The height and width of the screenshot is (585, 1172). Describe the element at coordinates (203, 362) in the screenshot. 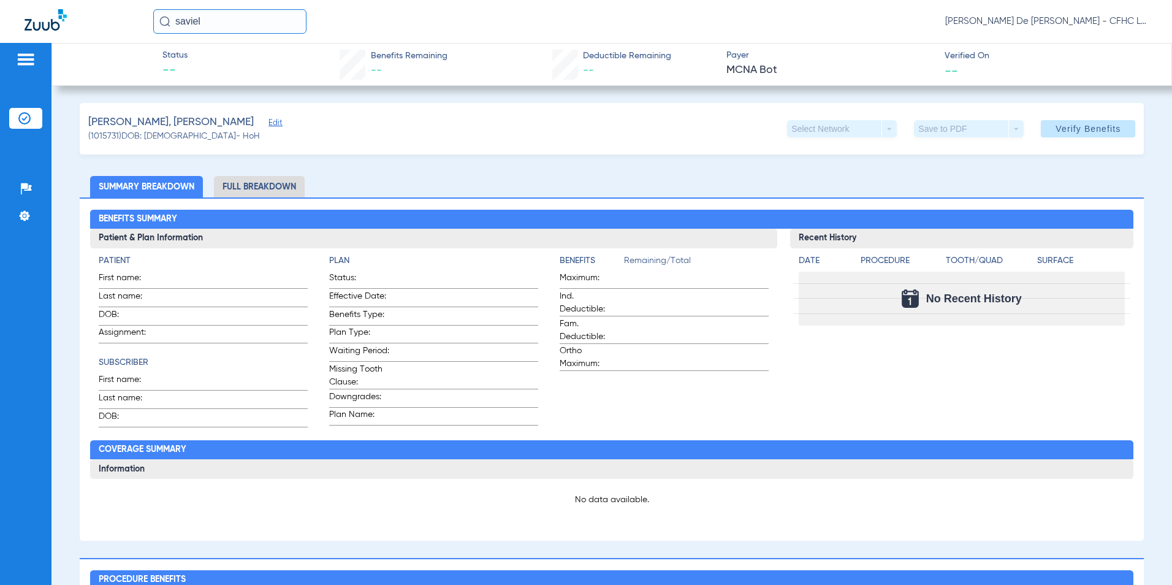

I see `h4: Subscriber` at that location.